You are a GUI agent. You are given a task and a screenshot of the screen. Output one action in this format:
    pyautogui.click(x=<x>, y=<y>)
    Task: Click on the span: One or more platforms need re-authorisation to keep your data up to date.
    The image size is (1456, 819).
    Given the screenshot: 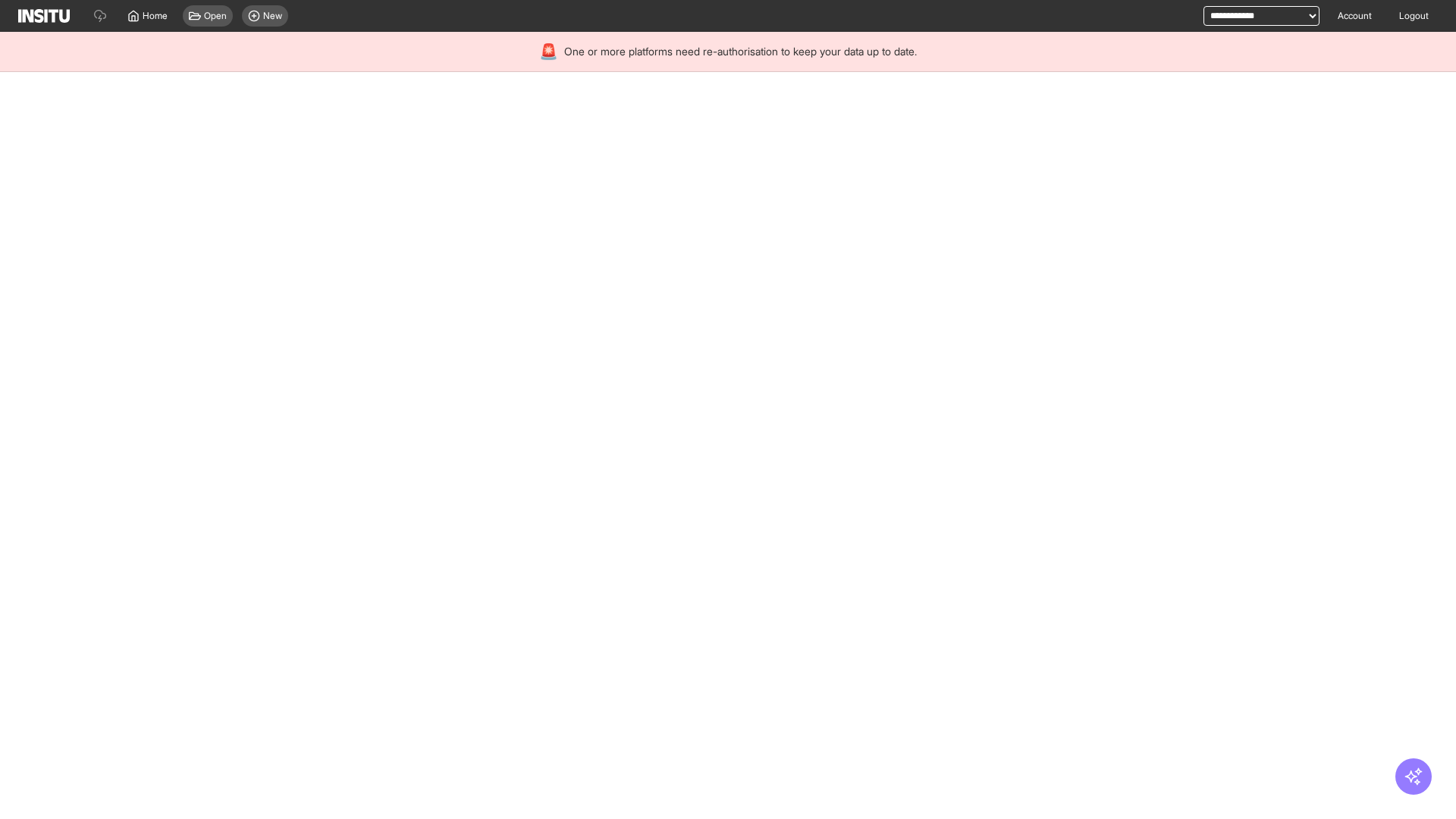 What is the action you would take?
    pyautogui.click(x=740, y=52)
    